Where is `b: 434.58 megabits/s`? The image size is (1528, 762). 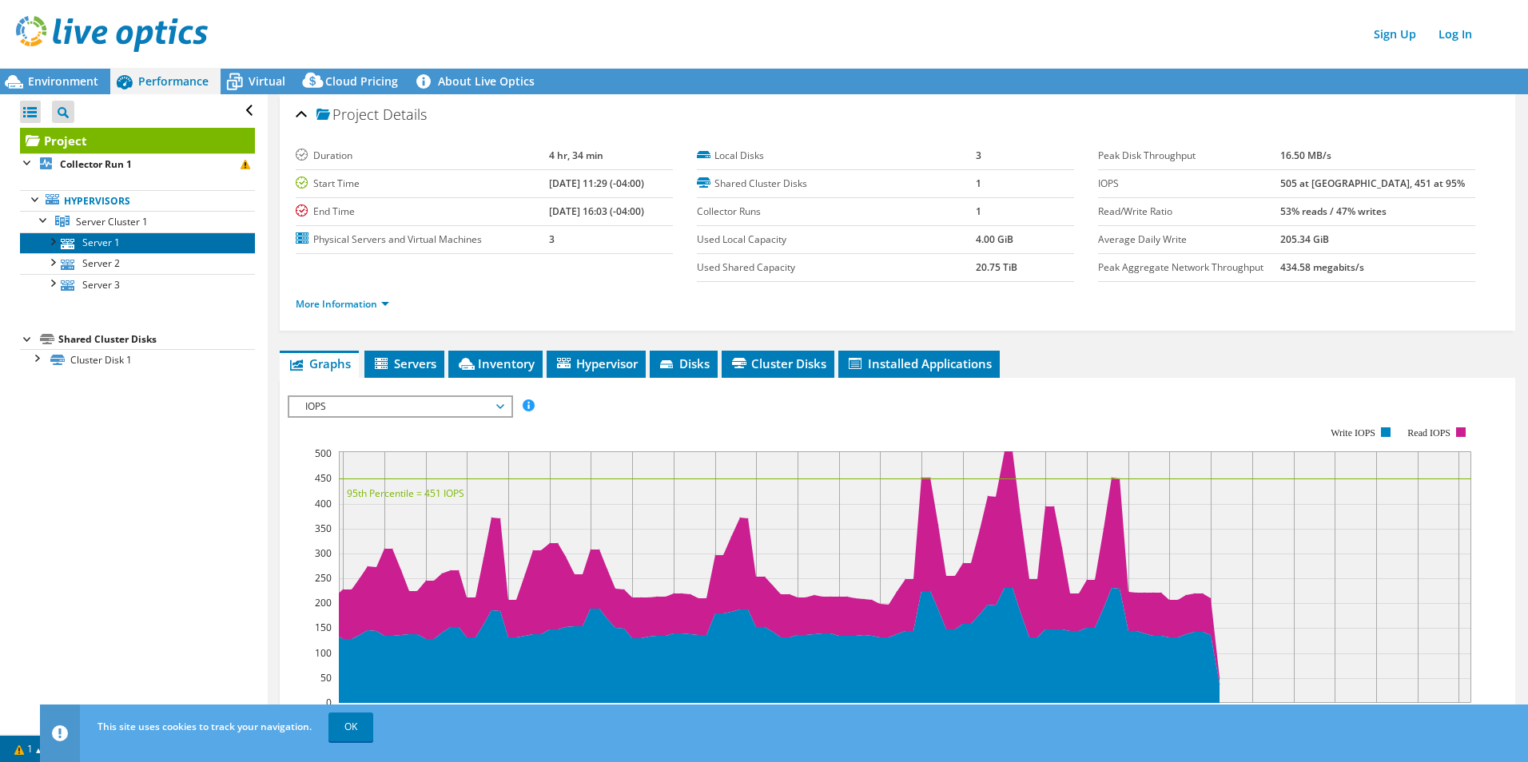
b: 434.58 megabits/s is located at coordinates (1322, 267).